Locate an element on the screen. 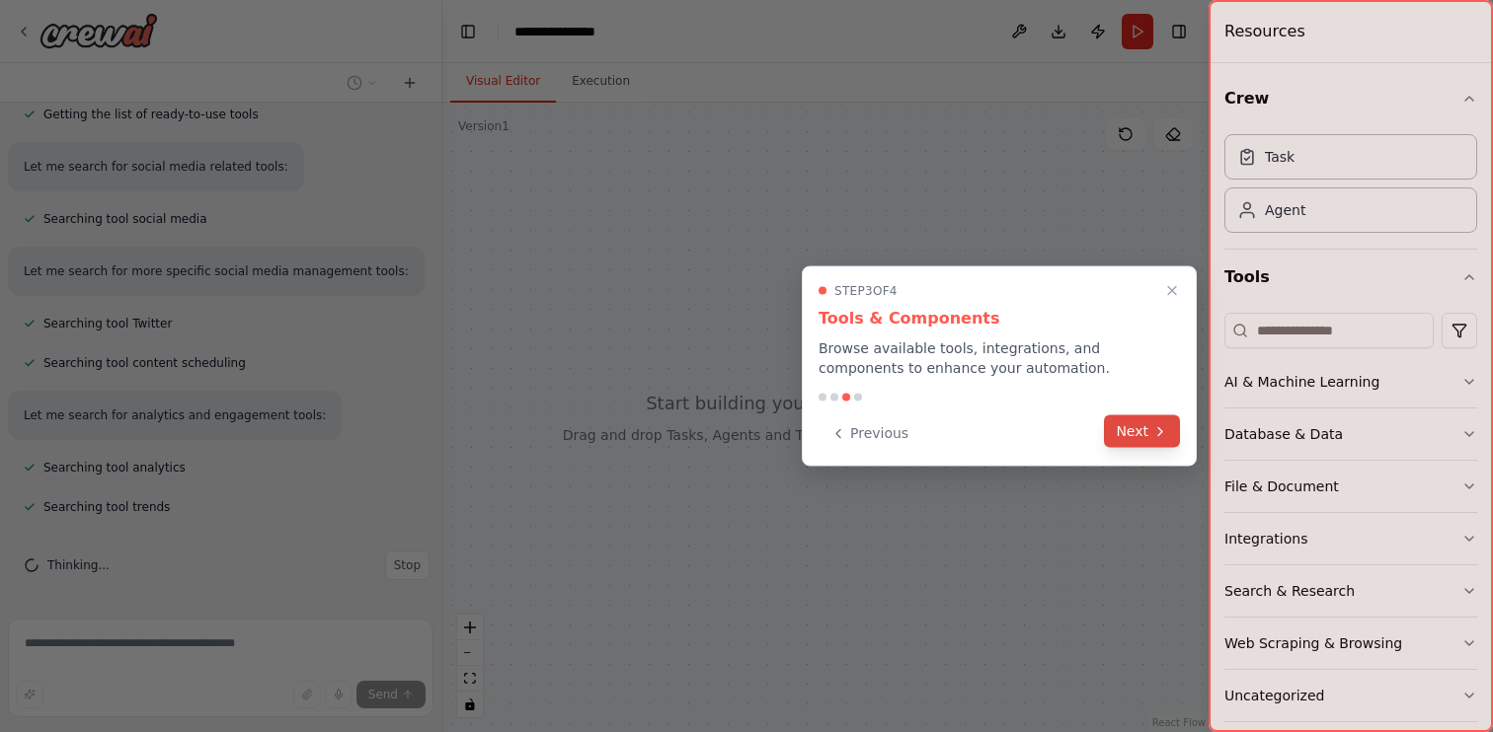  button: Previous is located at coordinates (869, 433).